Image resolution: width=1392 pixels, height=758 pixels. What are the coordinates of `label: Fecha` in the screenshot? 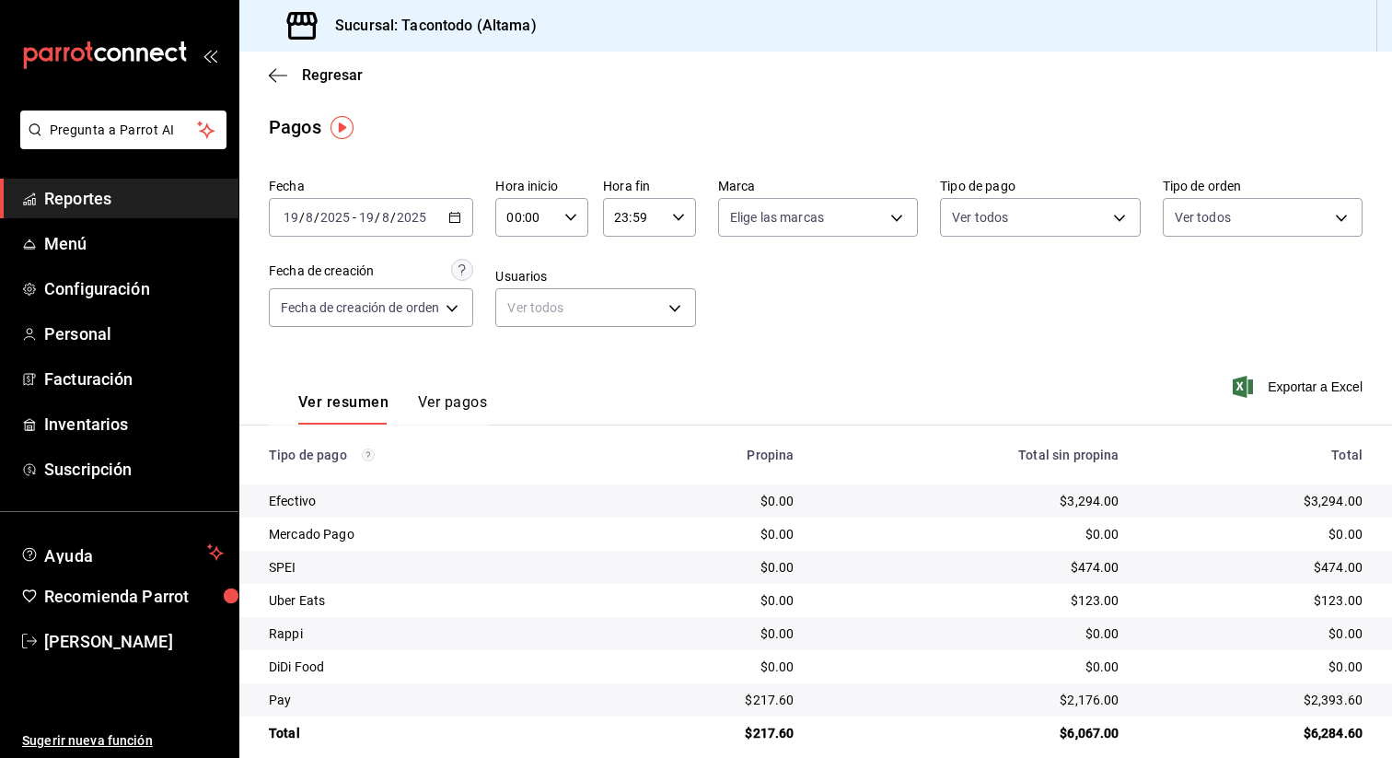 It's located at (371, 186).